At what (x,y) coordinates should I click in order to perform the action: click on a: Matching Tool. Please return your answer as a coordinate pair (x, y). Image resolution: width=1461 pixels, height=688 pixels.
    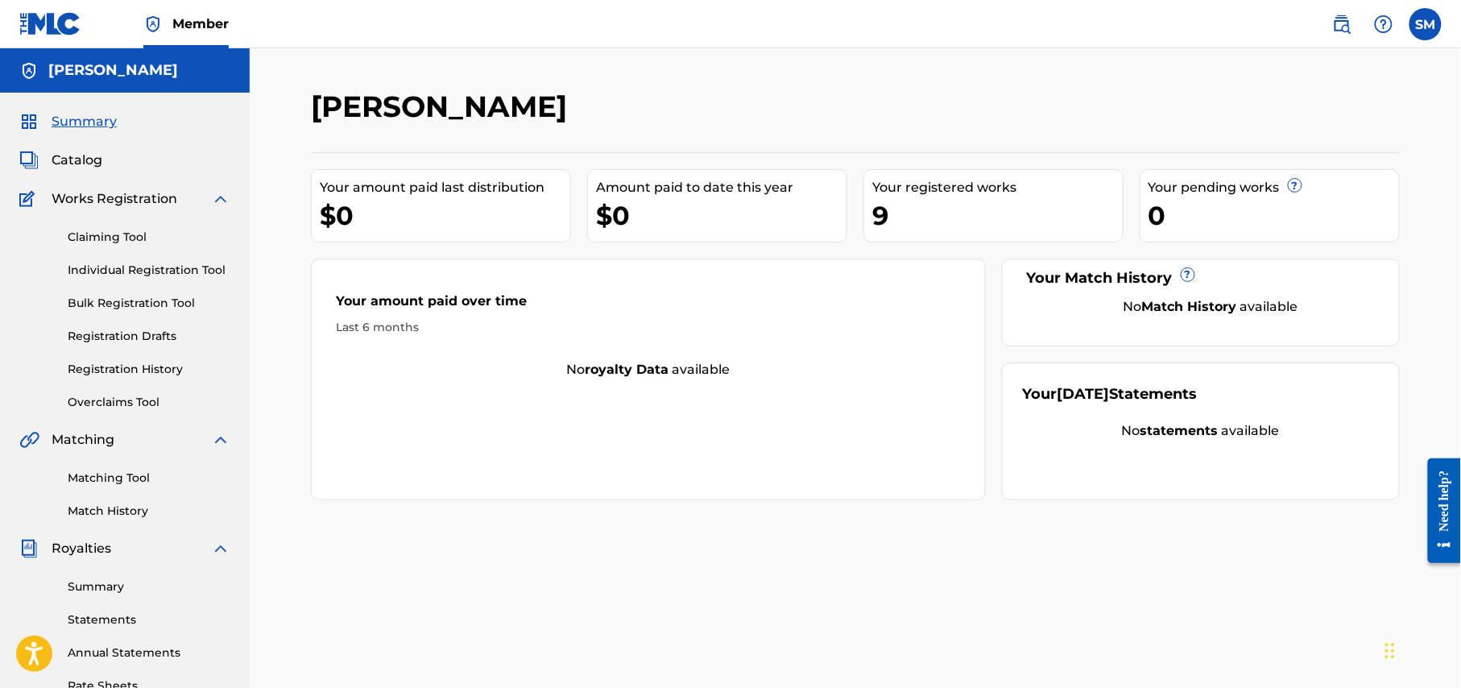
    Looking at the image, I should click on (149, 477).